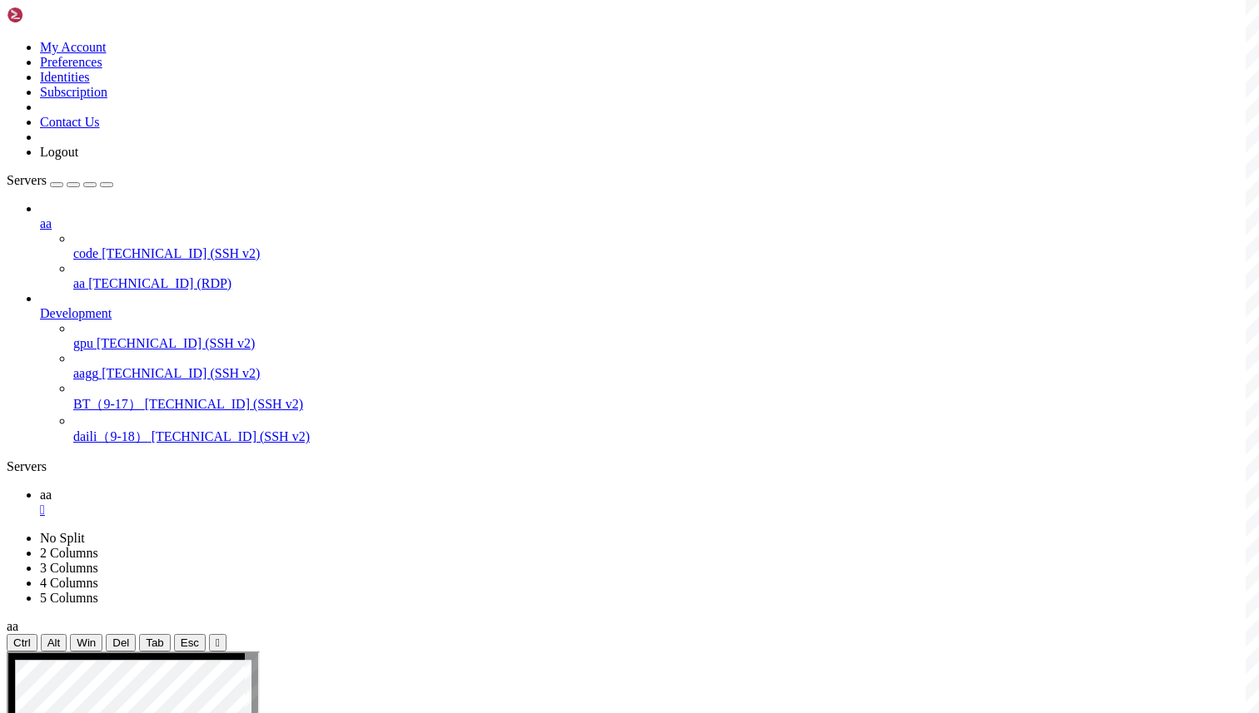 Image resolution: width=1259 pixels, height=713 pixels. What do you see at coordinates (59, 152) in the screenshot?
I see `a: Logout` at bounding box center [59, 152].